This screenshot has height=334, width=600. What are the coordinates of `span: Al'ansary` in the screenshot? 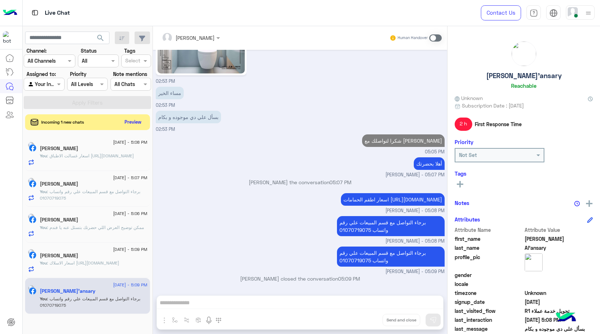 It's located at (559, 248).